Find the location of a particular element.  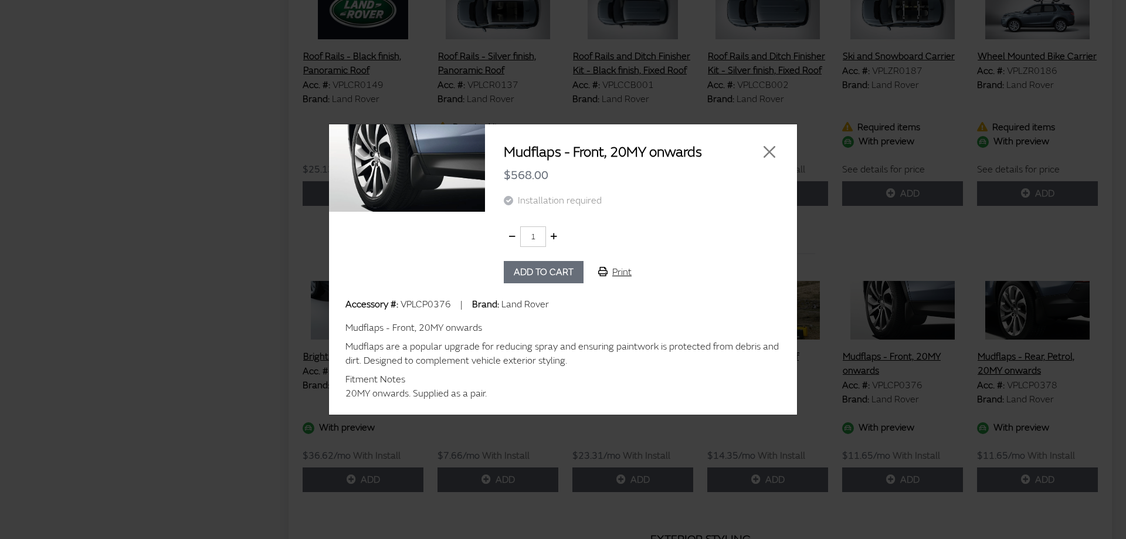

button: Add to cart is located at coordinates (544, 272).